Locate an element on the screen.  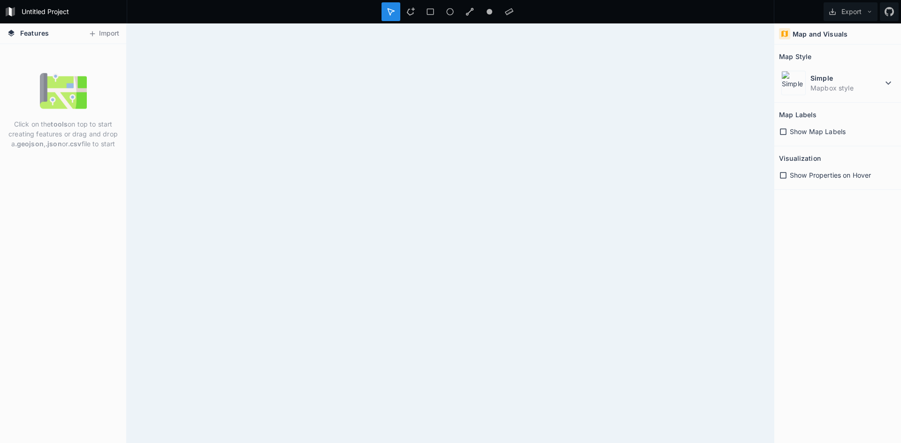
p: Click on the on top to start creating features or drag and drop a , or file to start is located at coordinates (63, 134).